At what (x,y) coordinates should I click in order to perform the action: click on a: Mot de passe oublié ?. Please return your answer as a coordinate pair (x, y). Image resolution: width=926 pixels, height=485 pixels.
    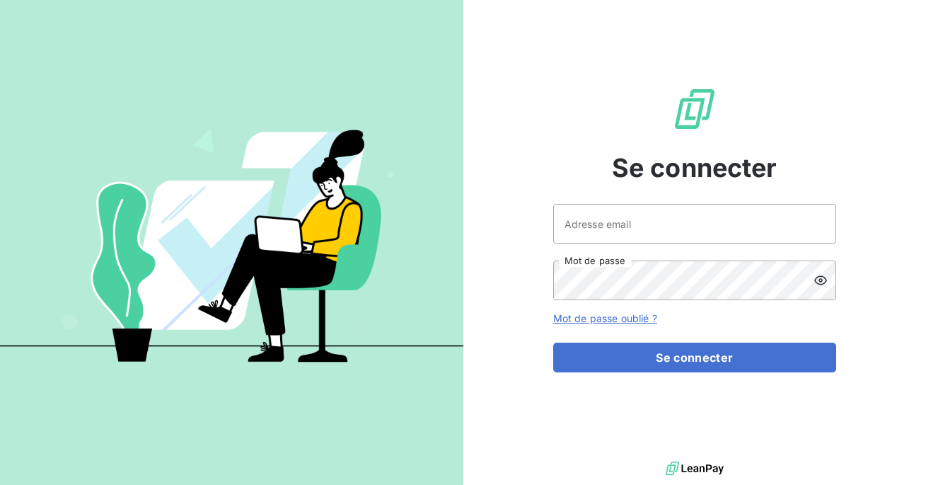
    Looking at the image, I should click on (605, 318).